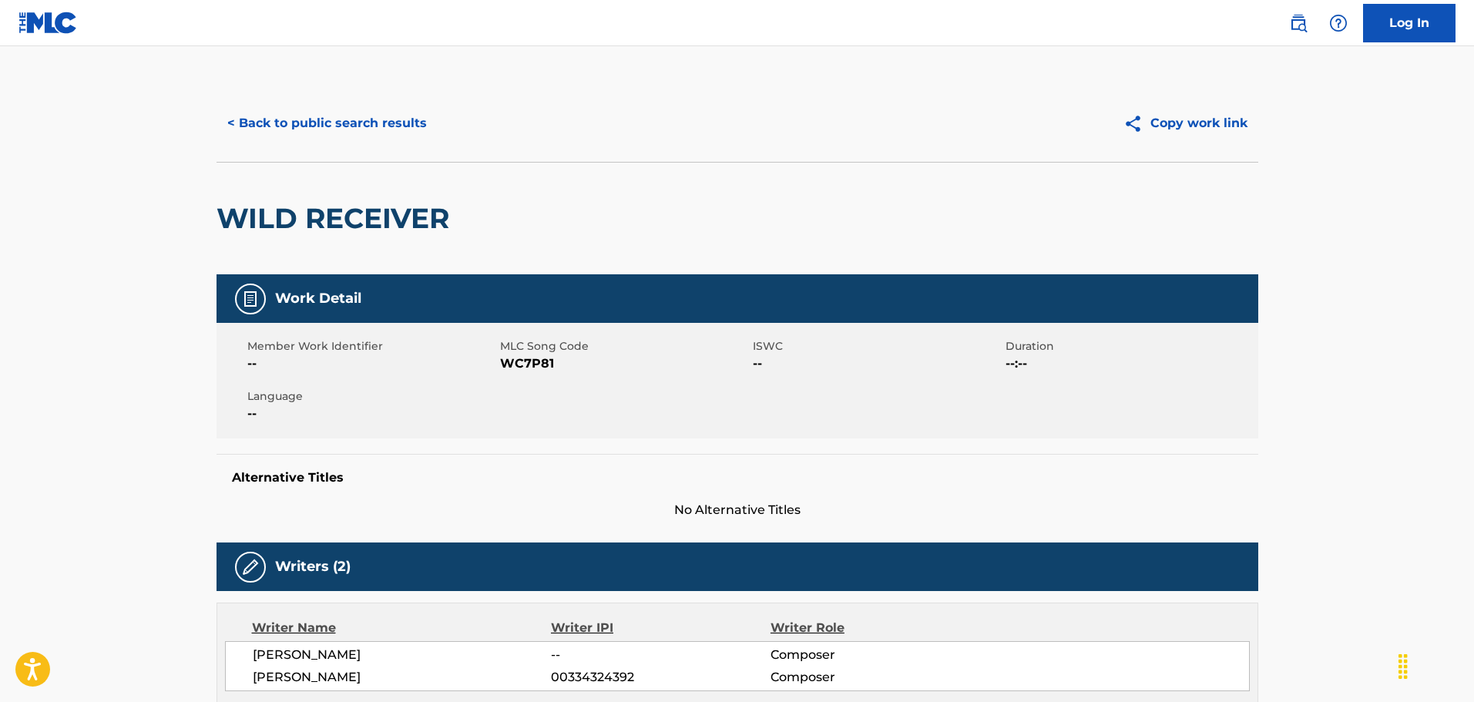 Image resolution: width=1474 pixels, height=702 pixels. Describe the element at coordinates (1137, 123) in the screenshot. I see `img: Copy work link` at that location.